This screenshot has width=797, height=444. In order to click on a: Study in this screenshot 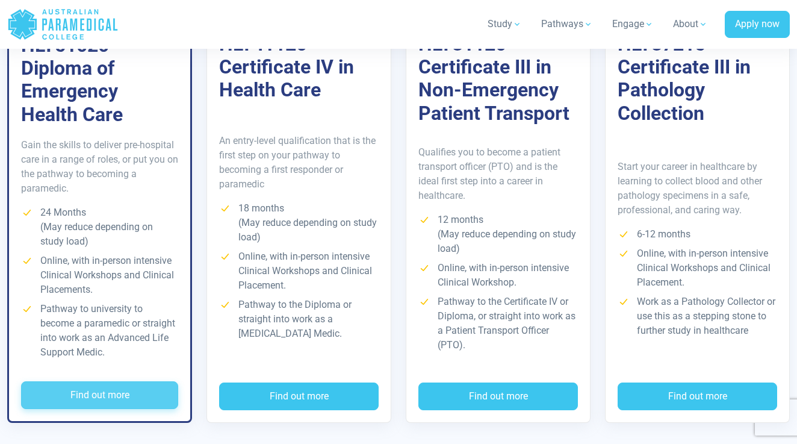, I will do `click(504, 24)`.